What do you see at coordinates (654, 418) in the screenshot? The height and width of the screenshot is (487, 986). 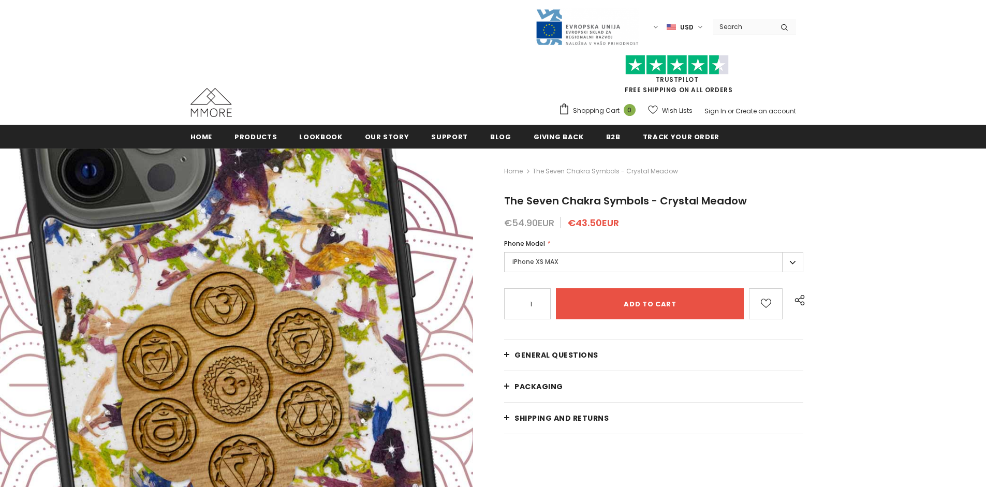 I see `a: Shipping and returns` at bounding box center [654, 418].